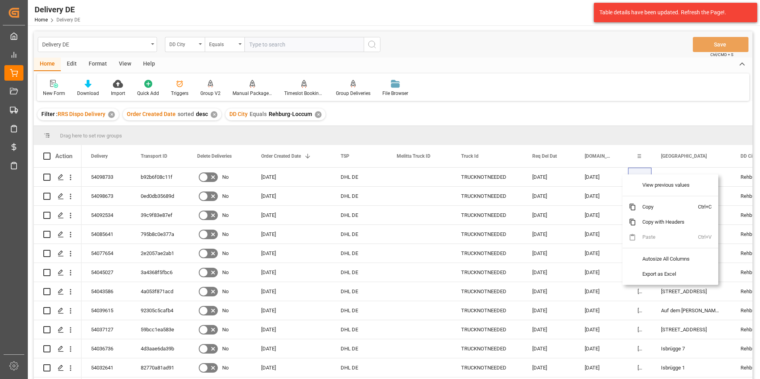  Describe the element at coordinates (106, 196) in the screenshot. I see `div: 54098673` at that location.